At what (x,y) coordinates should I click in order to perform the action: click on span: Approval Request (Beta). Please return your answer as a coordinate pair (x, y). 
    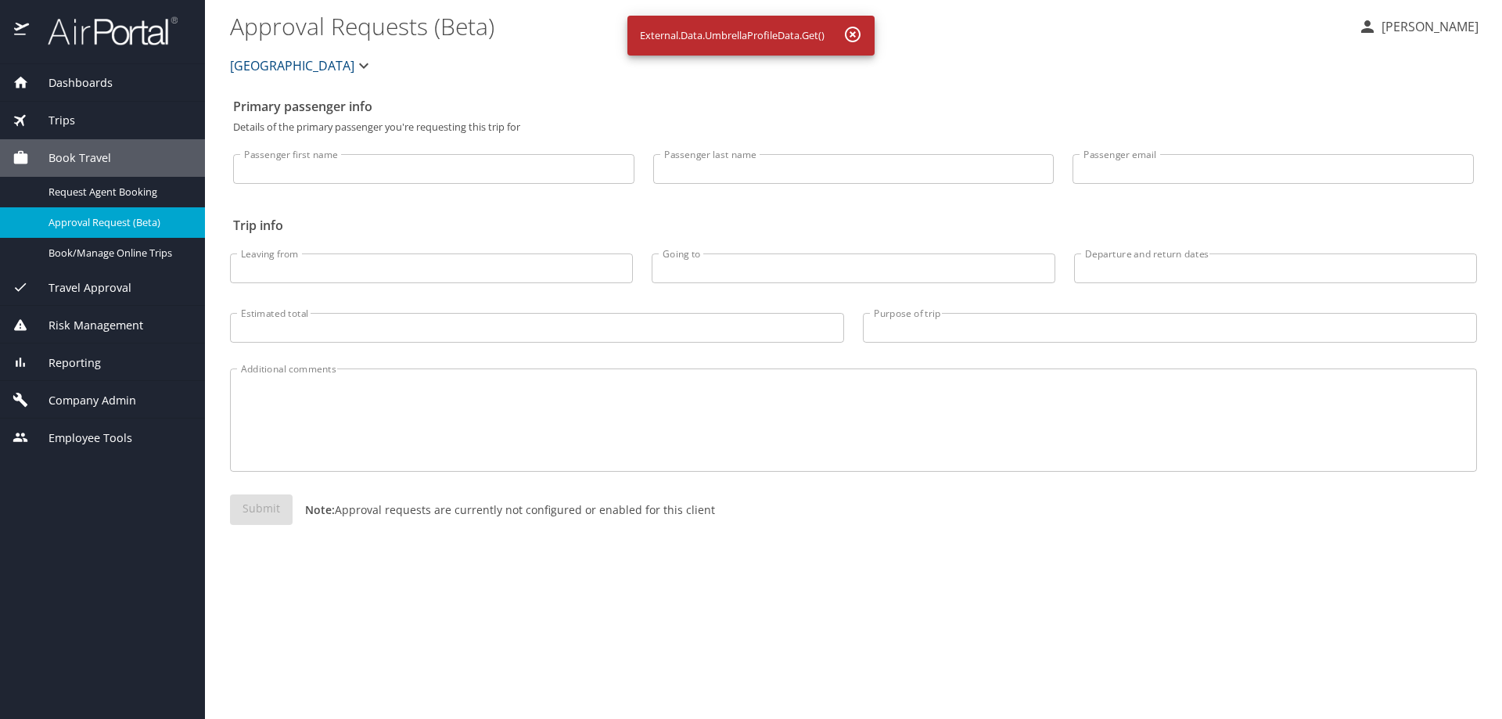
    Looking at the image, I should click on (117, 222).